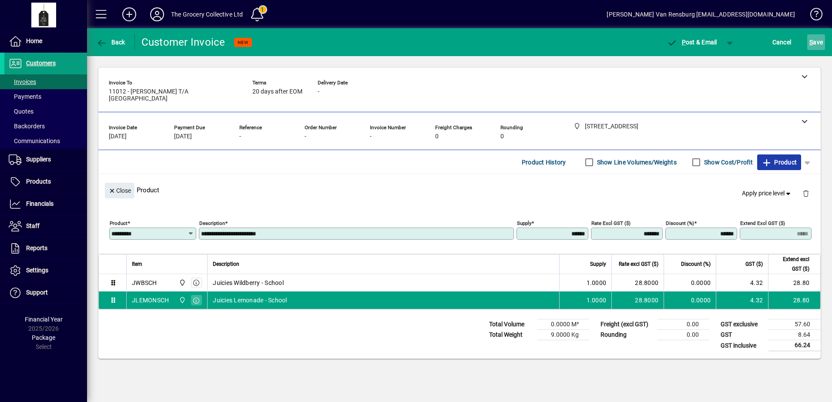 The width and height of the screenshot is (832, 402). Describe the element at coordinates (34, 41) in the screenshot. I see `span: Home` at that location.